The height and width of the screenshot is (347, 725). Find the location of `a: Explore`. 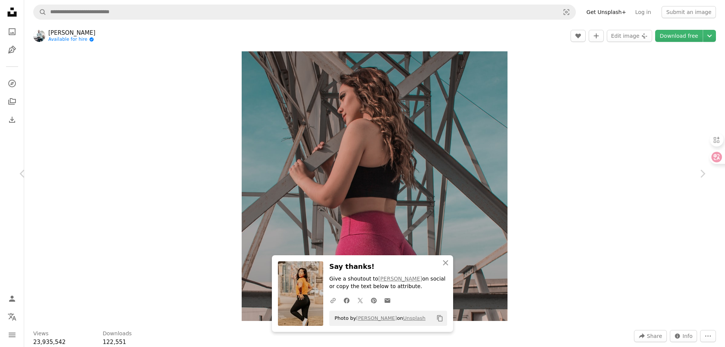

a: Explore is located at coordinates (12, 83).